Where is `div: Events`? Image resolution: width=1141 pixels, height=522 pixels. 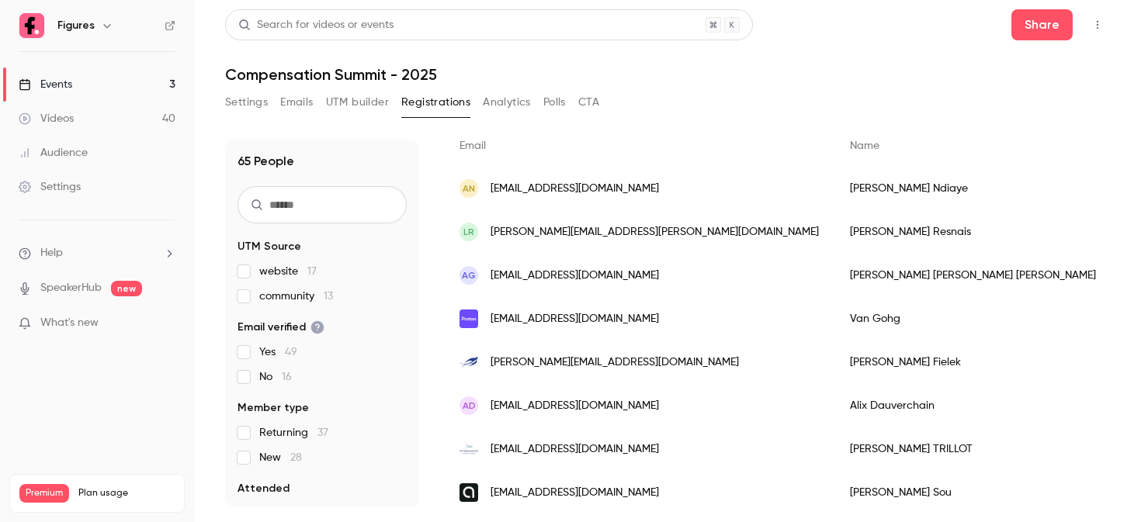 div: Events is located at coordinates (45, 85).